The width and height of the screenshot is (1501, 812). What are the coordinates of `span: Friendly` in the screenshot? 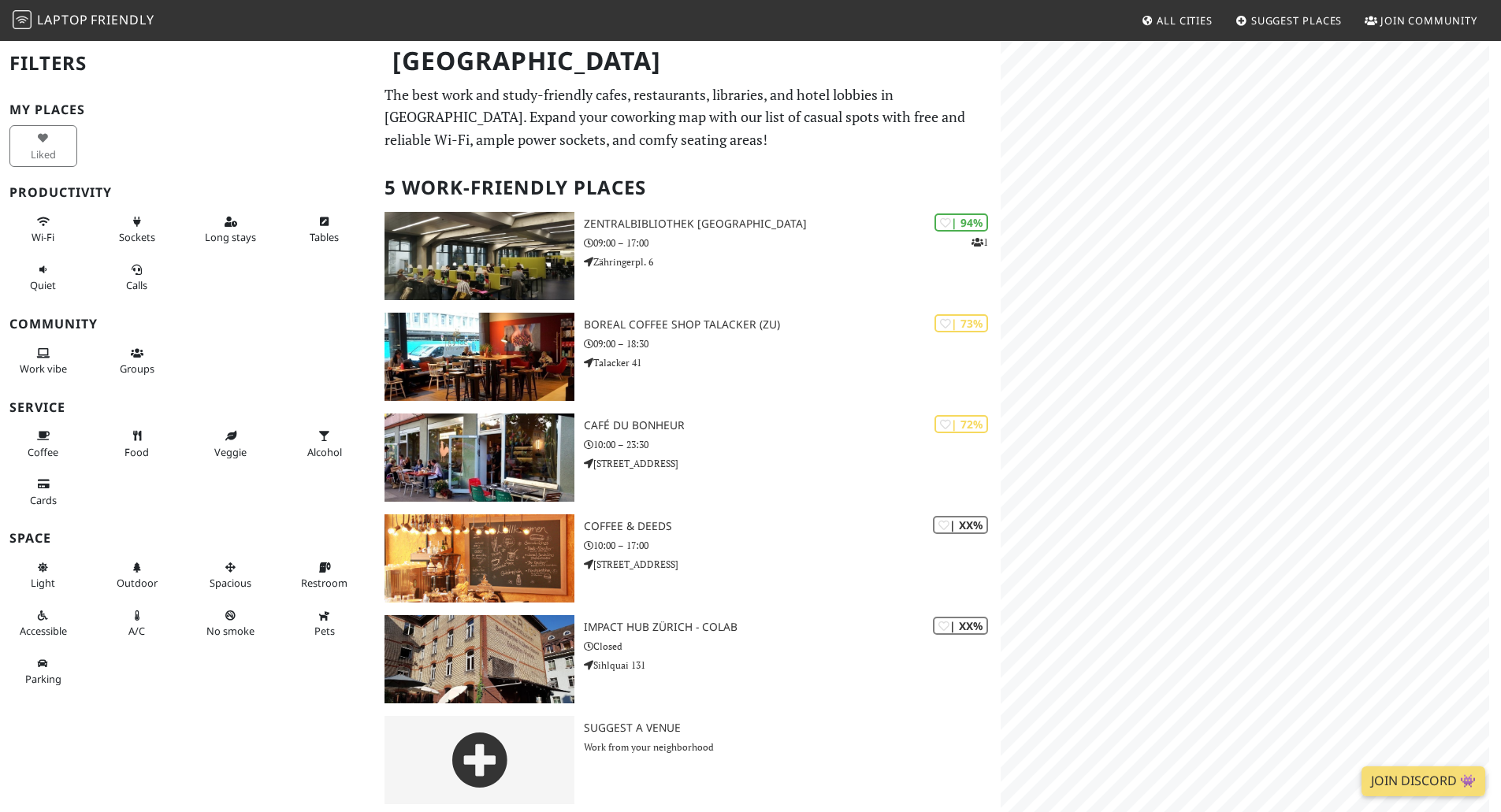 It's located at (122, 20).